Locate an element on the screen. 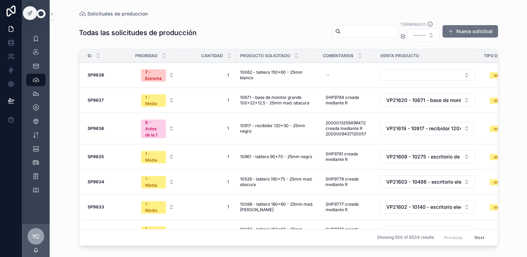  span: VP21608 - 10275 - escritorio de altura ajustable en escuadra base negro - tablero 180x60+90x60 25... is located at coordinates (424, 157).